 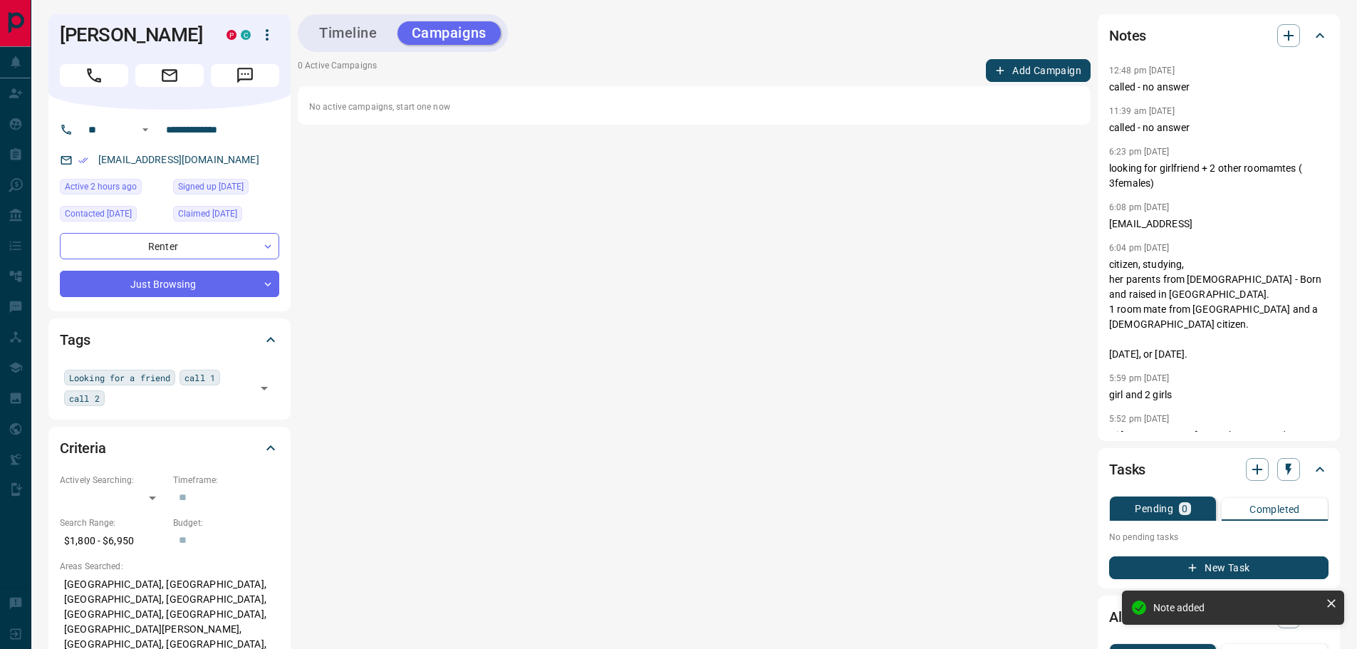 I want to click on p: Actively Searching:, so click(x=113, y=480).